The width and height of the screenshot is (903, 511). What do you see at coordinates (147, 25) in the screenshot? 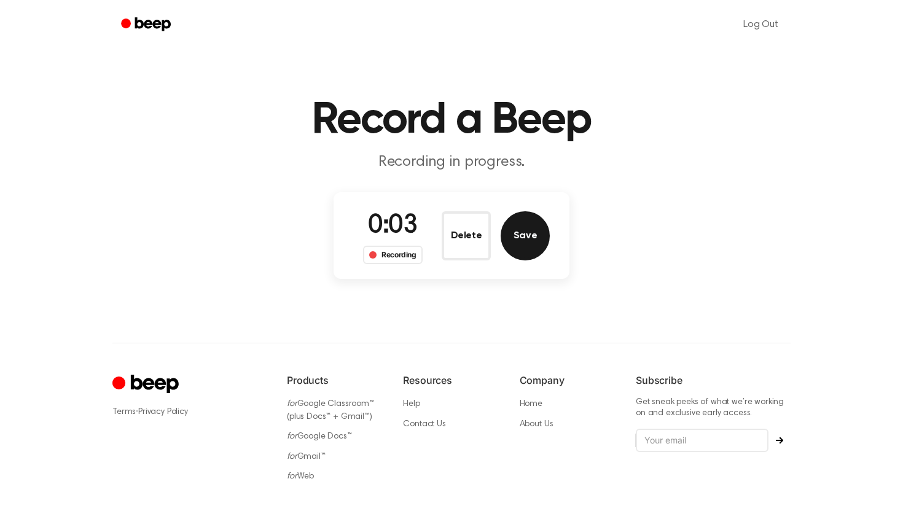
I see `a: Beep` at bounding box center [147, 25].